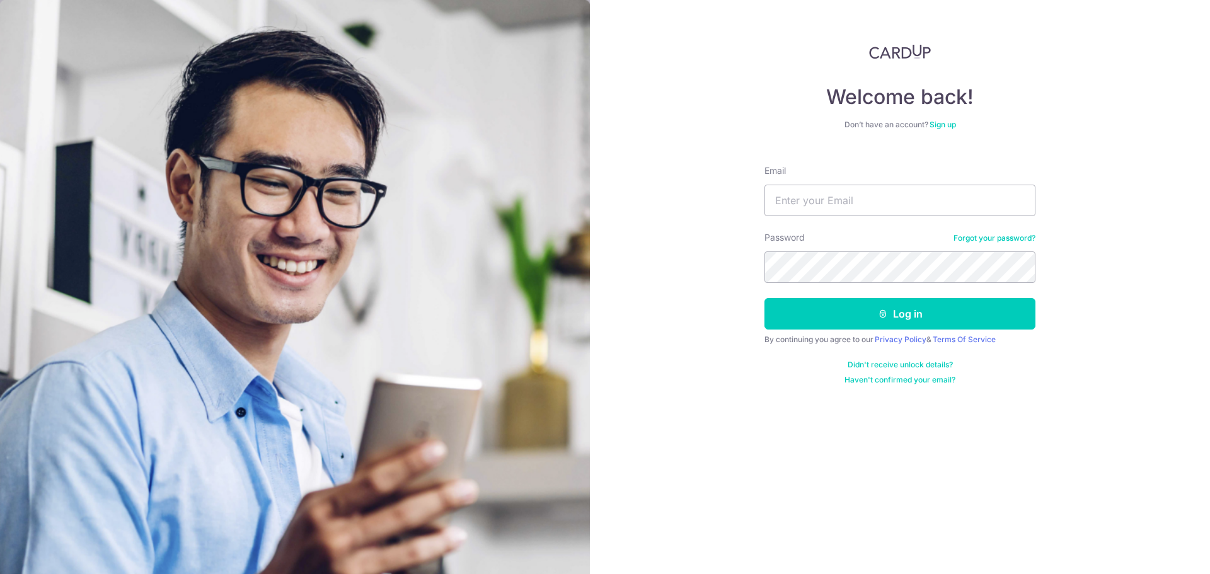  Describe the element at coordinates (901, 339) in the screenshot. I see `a: Privacy Policy` at that location.